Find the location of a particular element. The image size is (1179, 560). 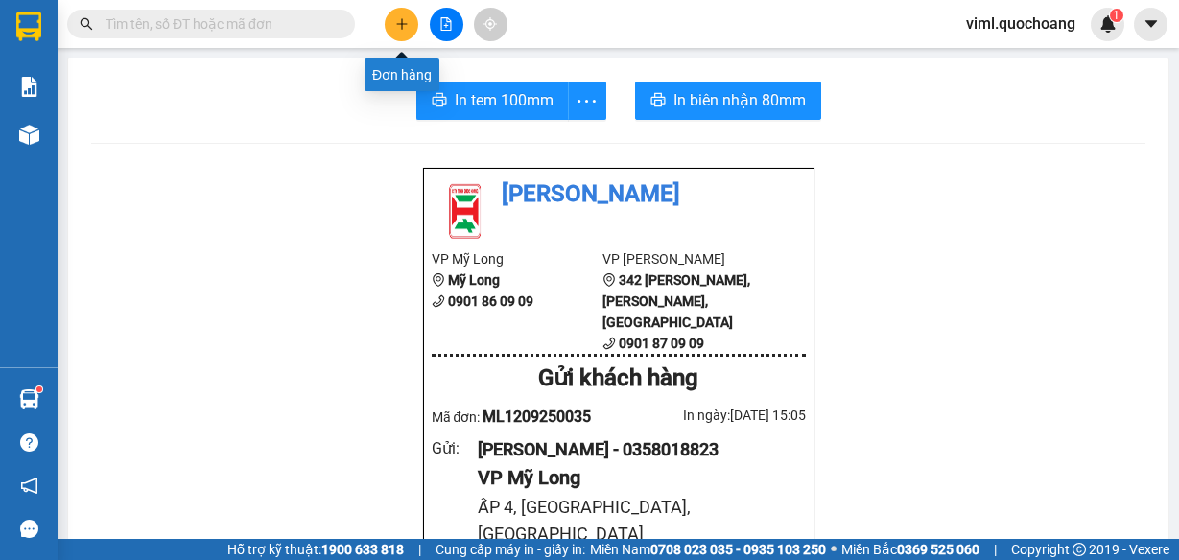

span: aim is located at coordinates (490, 24).